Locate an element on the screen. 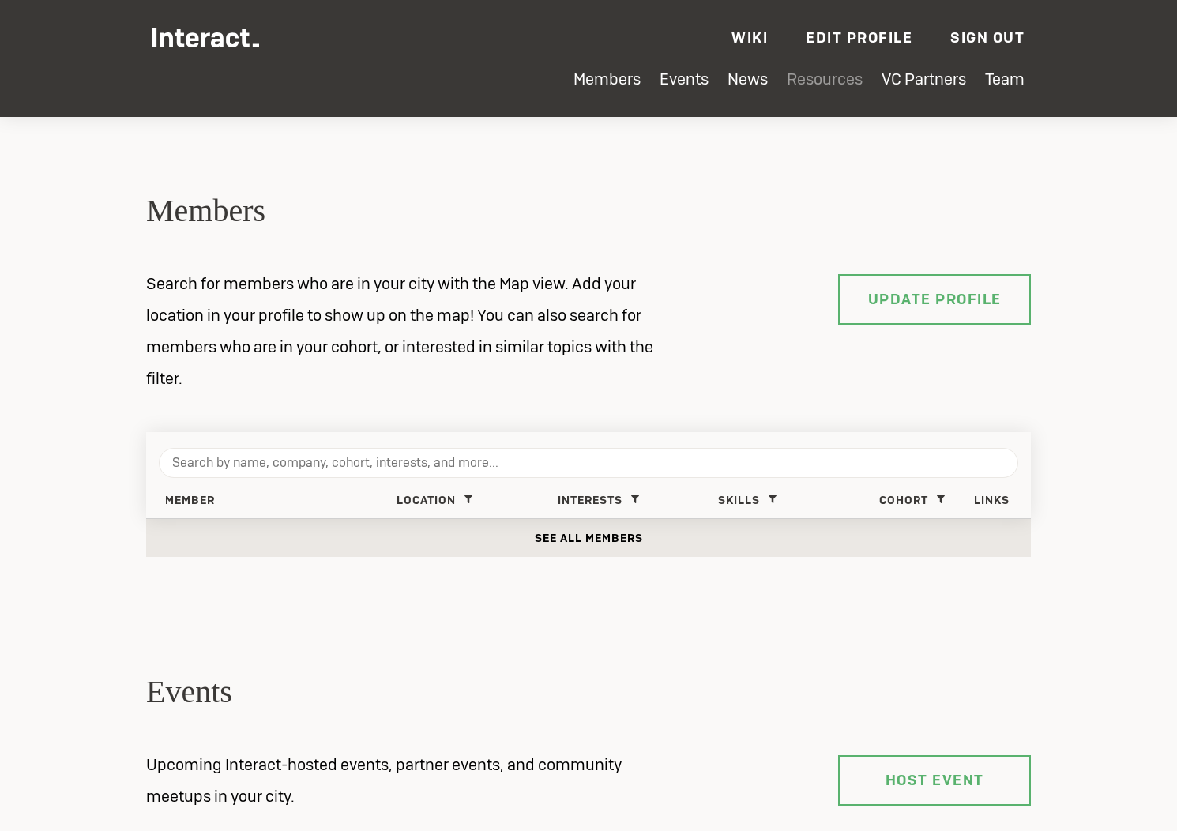 This screenshot has width=1177, height=831. span: Cohort is located at coordinates (904, 500).